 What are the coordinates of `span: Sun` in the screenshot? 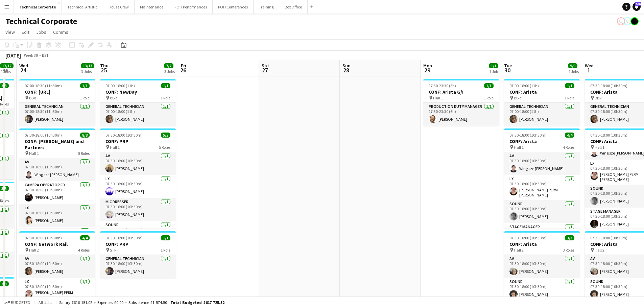 It's located at (347, 66).